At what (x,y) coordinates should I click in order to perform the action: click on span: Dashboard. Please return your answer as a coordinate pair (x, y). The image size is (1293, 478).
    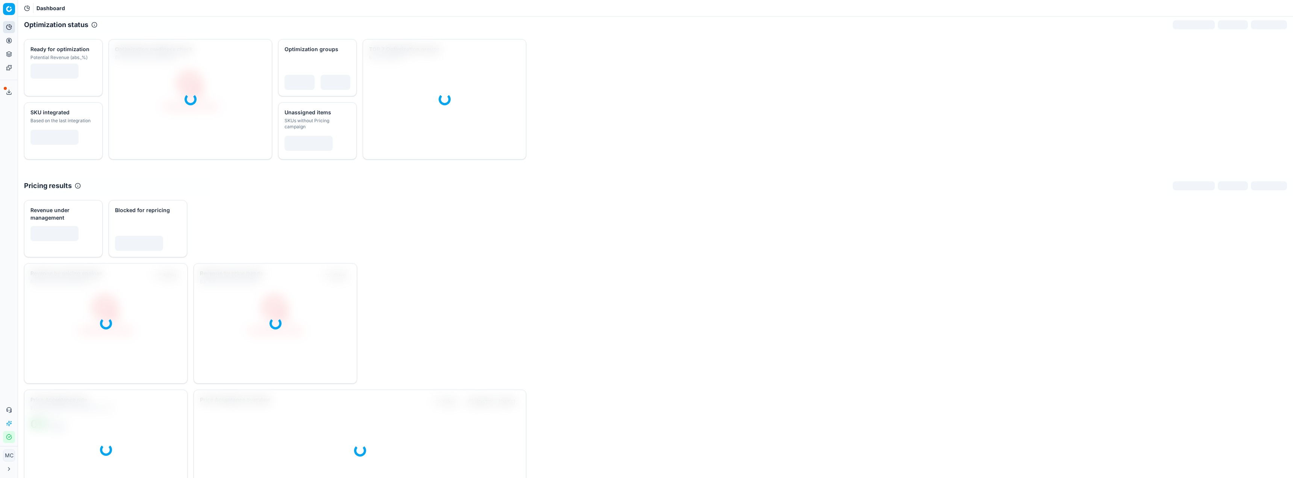
    Looking at the image, I should click on (51, 8).